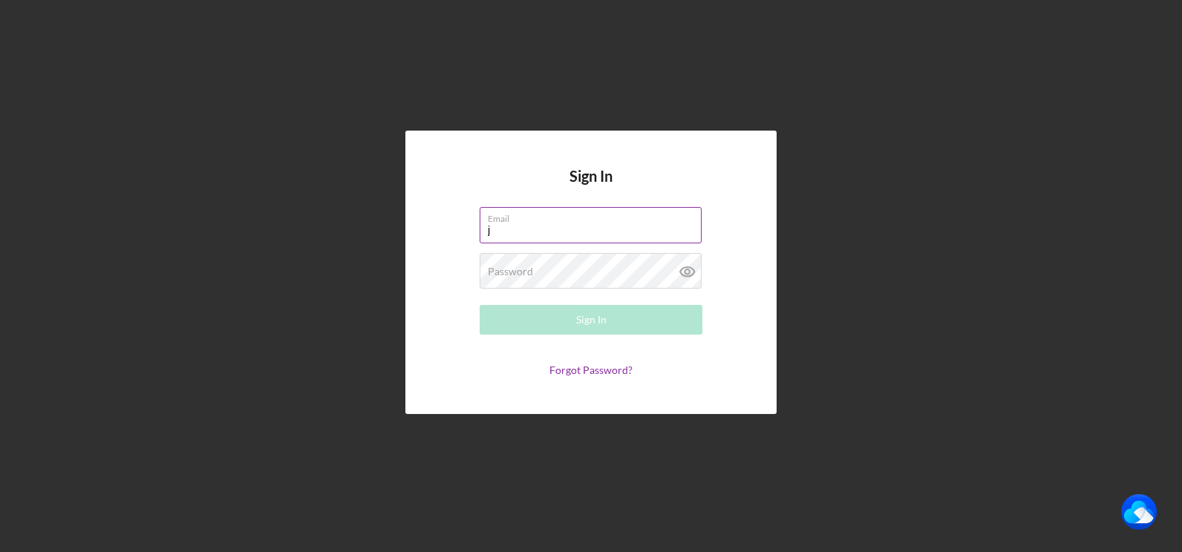 This screenshot has height=552, width=1182. What do you see at coordinates (591, 370) in the screenshot?
I see `a: Forgot Password?` at bounding box center [591, 370].